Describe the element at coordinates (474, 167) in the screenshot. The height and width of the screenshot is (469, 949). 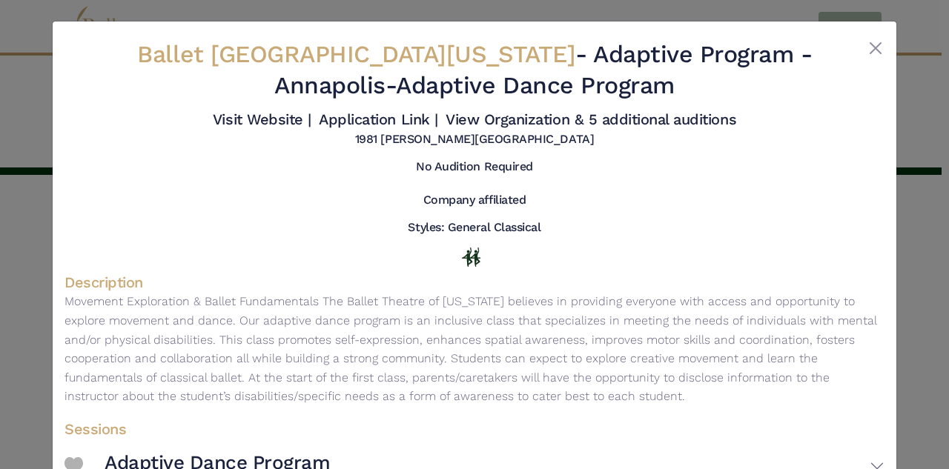
I see `h5: No Audition Required` at that location.